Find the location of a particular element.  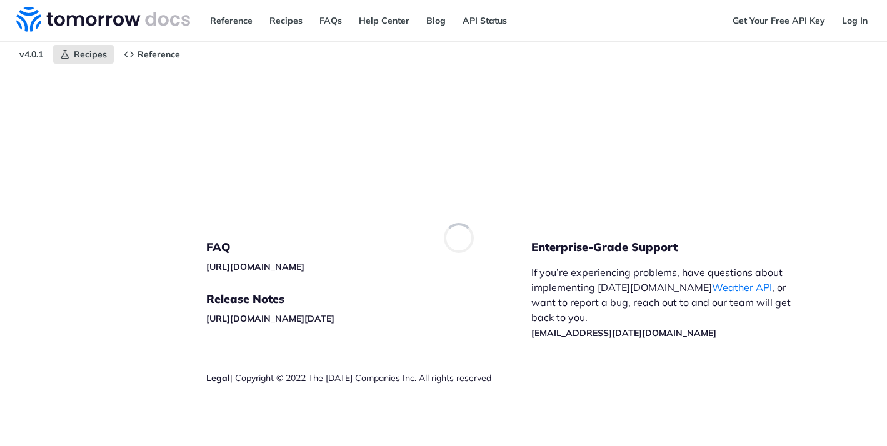

span: Recipes is located at coordinates (90, 54).